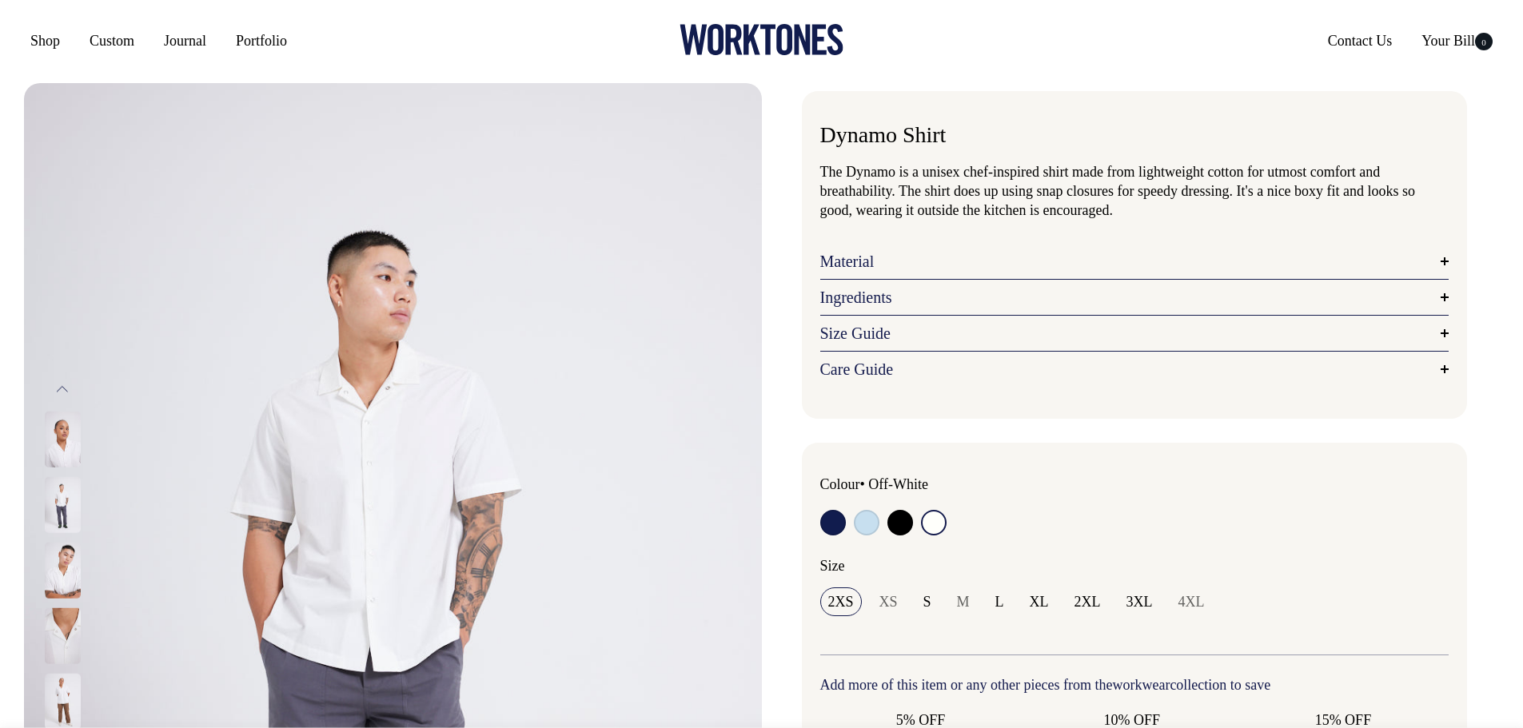 The height and width of the screenshot is (728, 1523). I want to click on div: Size, so click(1135, 566).